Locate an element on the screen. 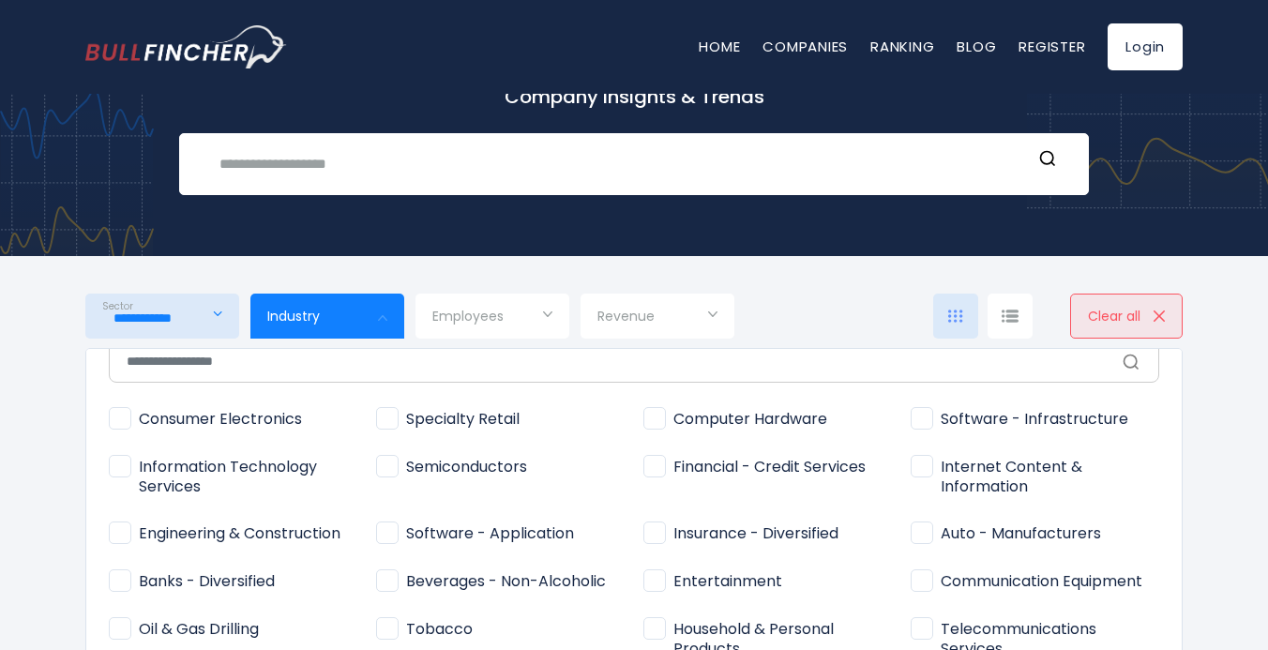 This screenshot has width=1268, height=650. span: Internet Content & Information is located at coordinates (1034, 477).